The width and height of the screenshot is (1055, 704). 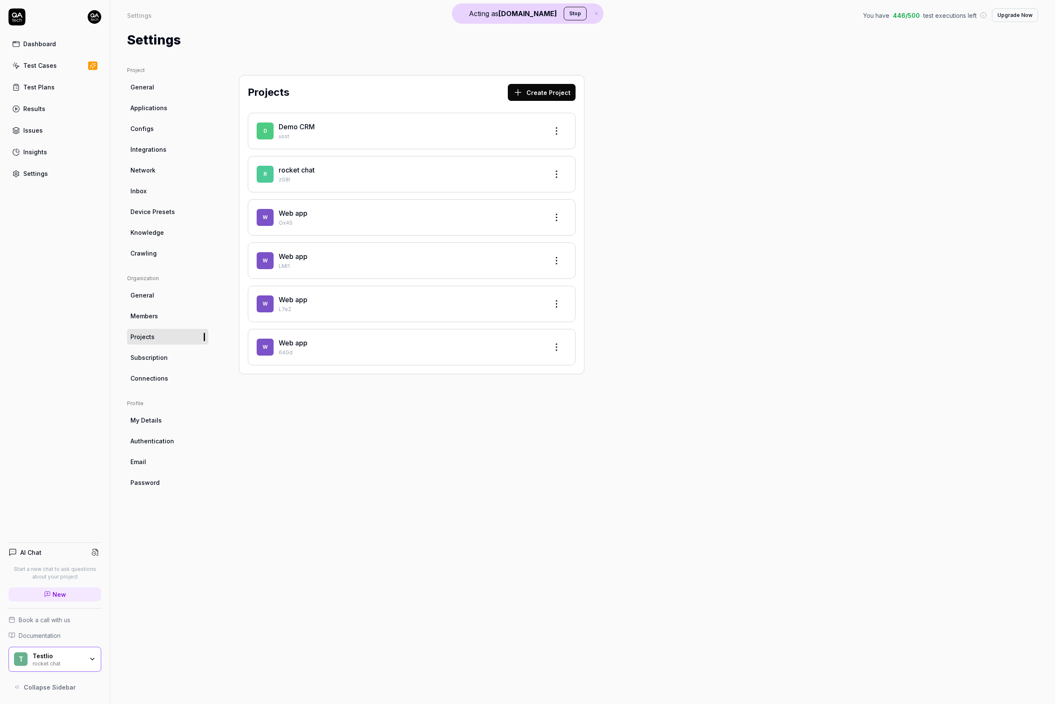 I want to click on span: Applications, so click(x=149, y=108).